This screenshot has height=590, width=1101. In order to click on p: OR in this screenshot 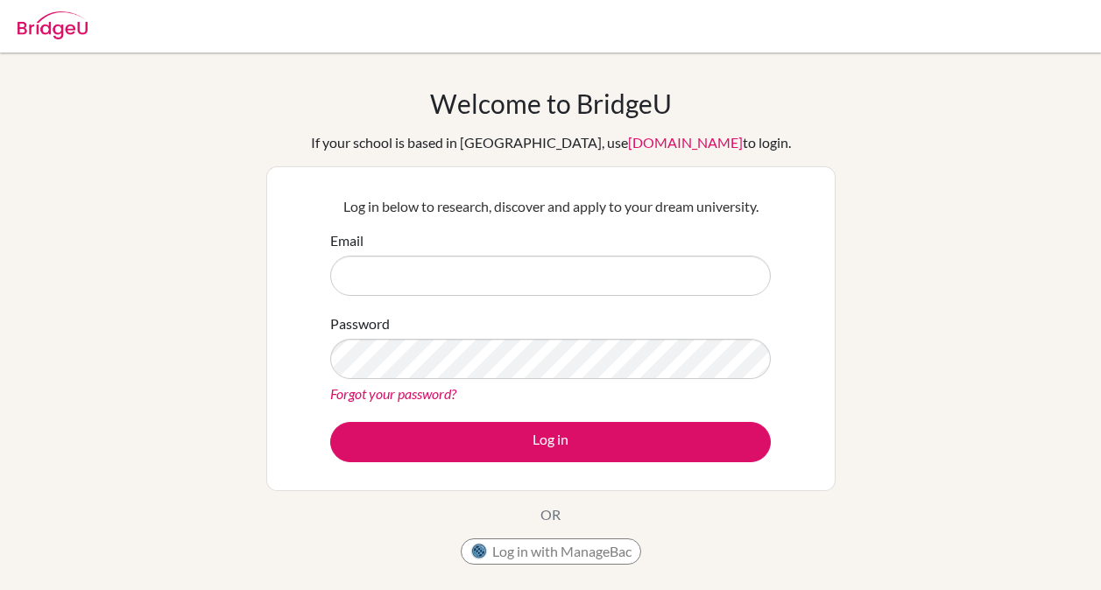, I will do `click(550, 515)`.